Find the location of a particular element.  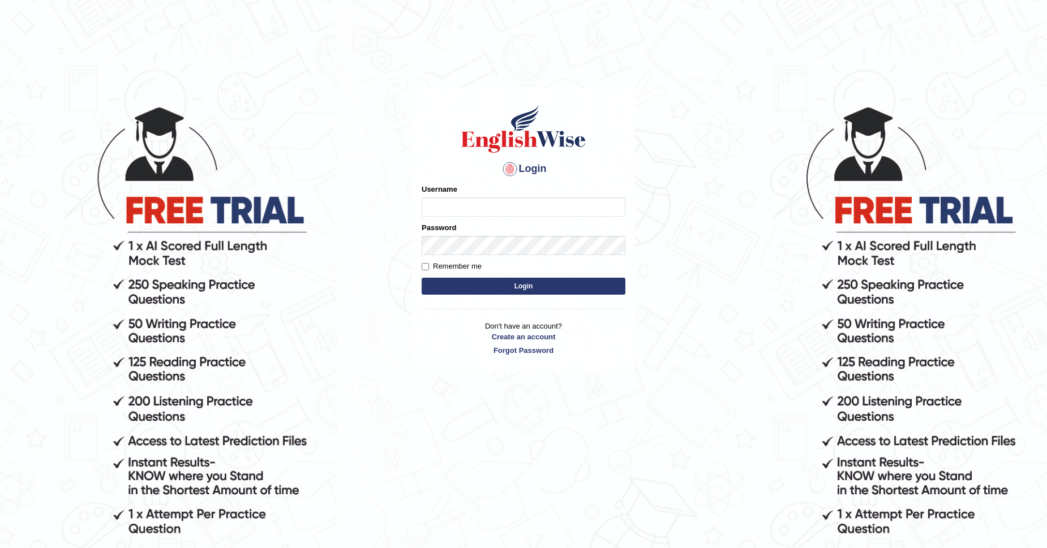

p: Don't have an account? is located at coordinates (524, 338).